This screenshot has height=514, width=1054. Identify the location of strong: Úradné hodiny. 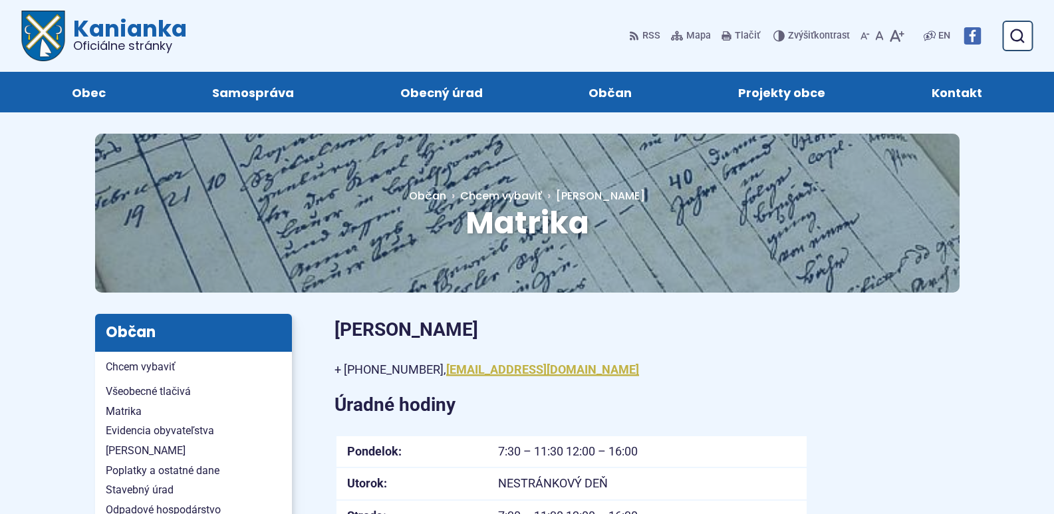
(395, 404).